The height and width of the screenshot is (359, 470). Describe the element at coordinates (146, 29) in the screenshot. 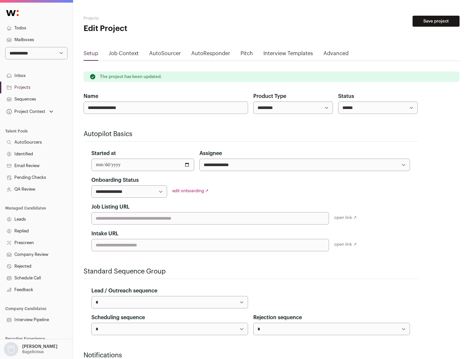

I see `h1: Edit Project` at that location.